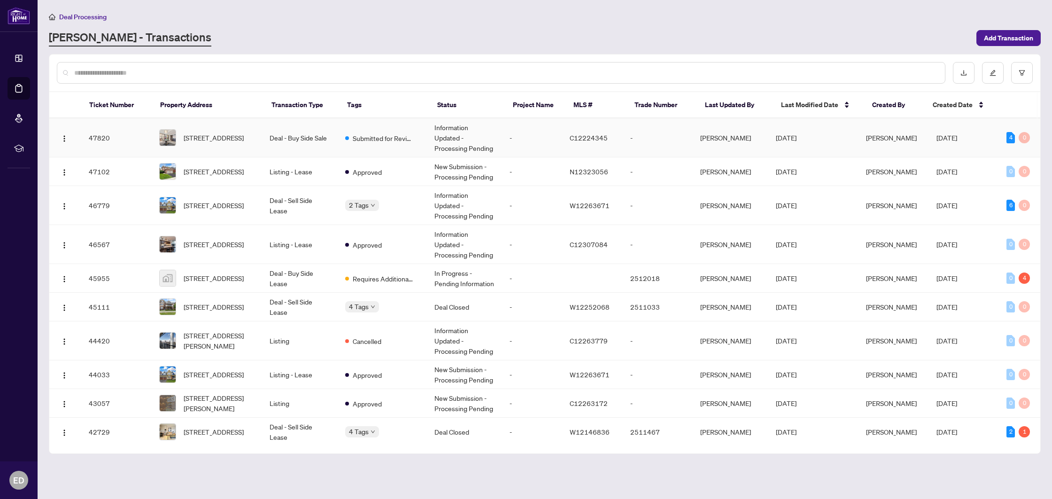  Describe the element at coordinates (117, 105) in the screenshot. I see `th: Ticket Number` at that location.